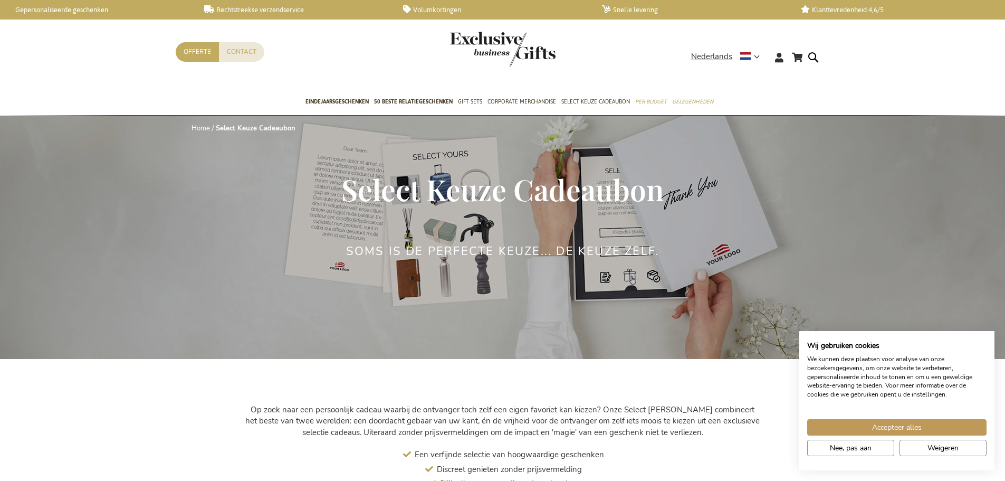 The image size is (1005, 481). I want to click on span: Gift Sets, so click(470, 101).